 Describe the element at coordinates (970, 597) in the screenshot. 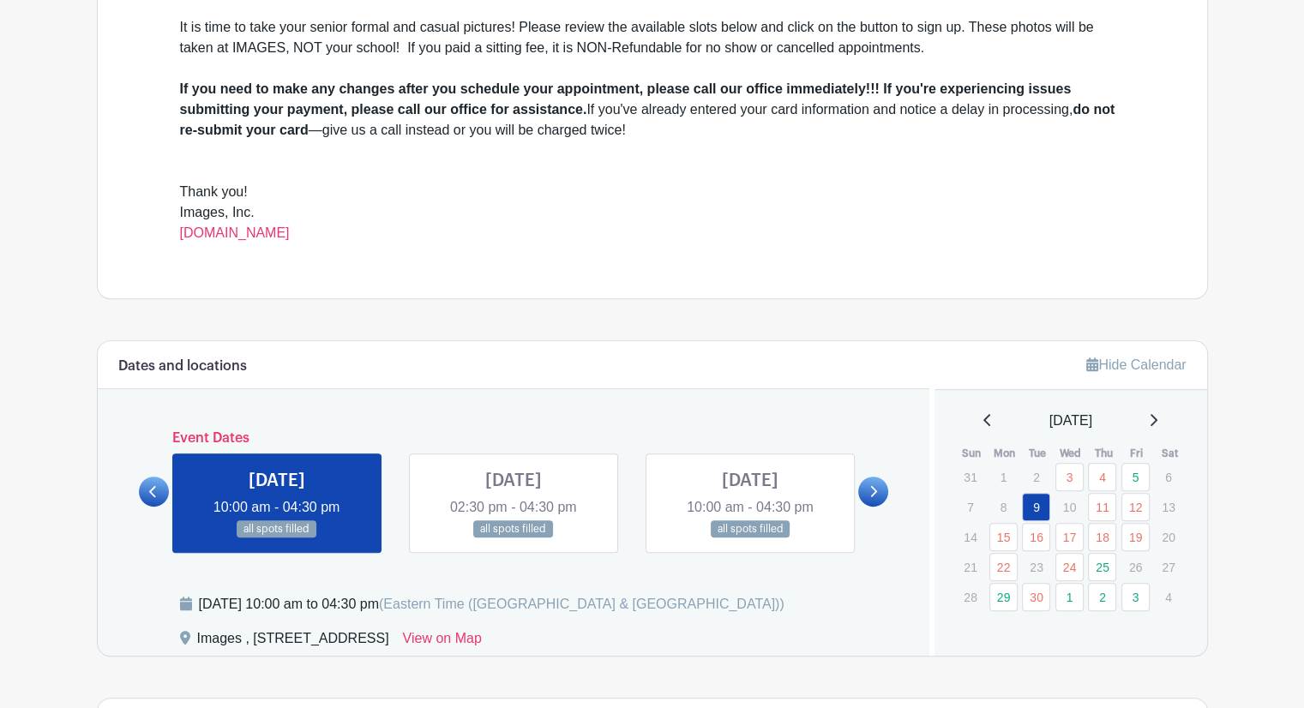

I see `p: 28` at that location.